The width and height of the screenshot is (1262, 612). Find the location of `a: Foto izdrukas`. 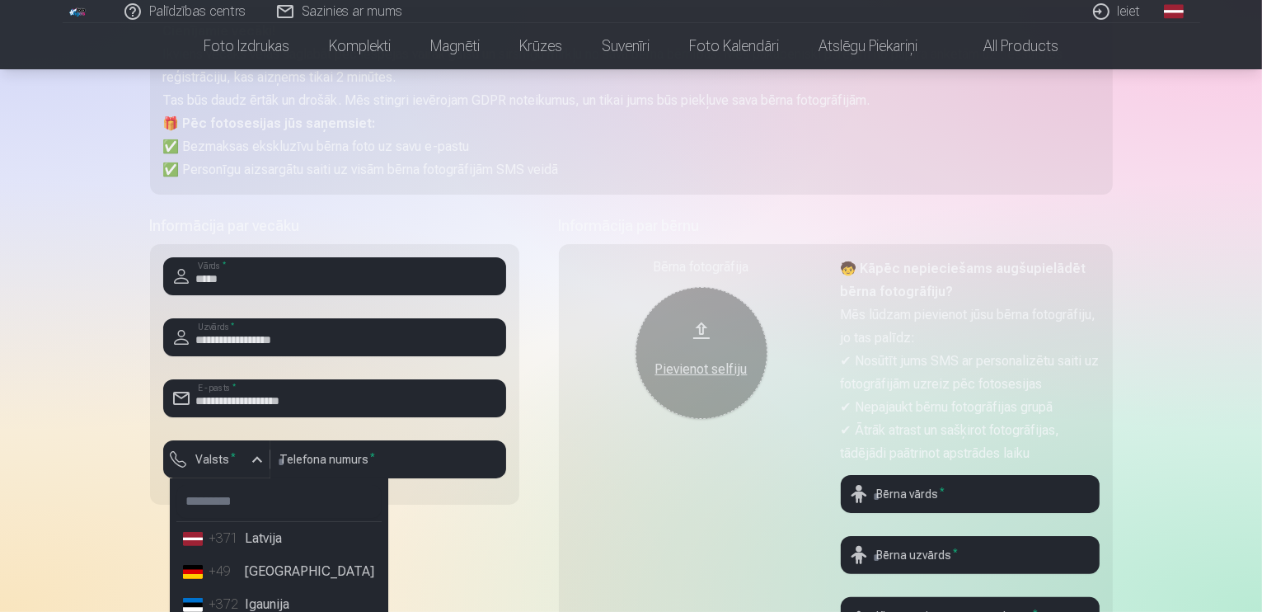

a: Foto izdrukas is located at coordinates (247, 46).